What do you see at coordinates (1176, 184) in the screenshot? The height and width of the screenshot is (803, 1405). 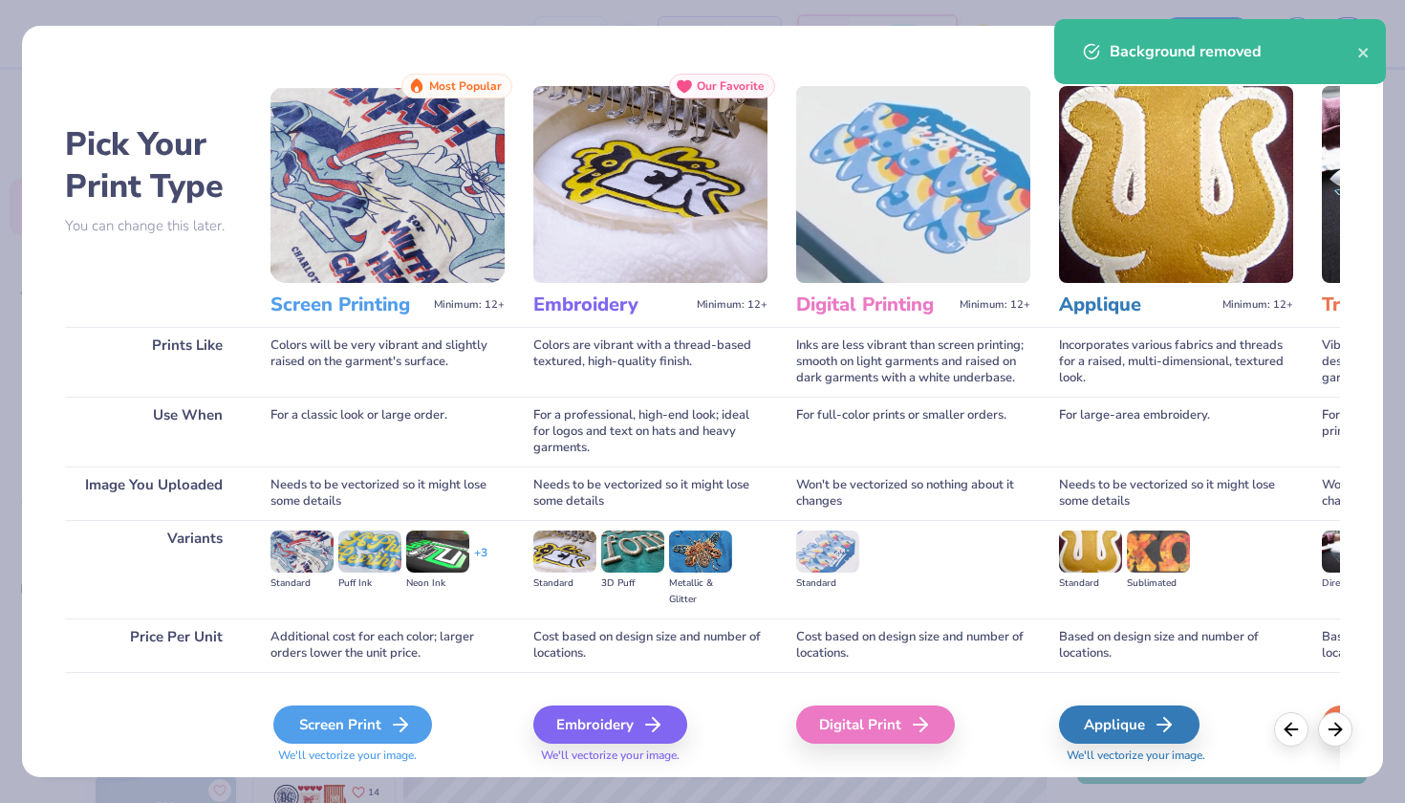 I see `img: Applique` at bounding box center [1176, 184].